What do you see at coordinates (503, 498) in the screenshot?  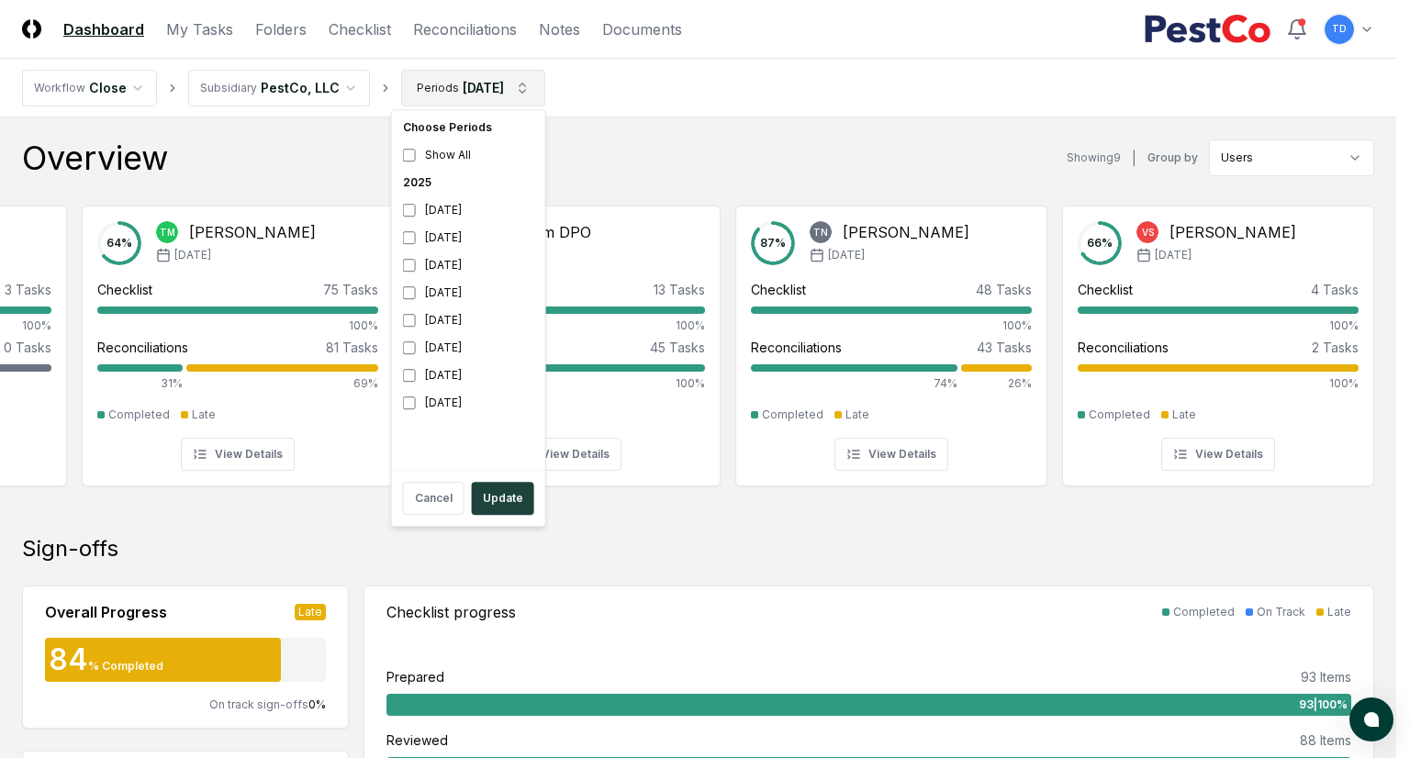 I see `button: Update` at bounding box center [503, 498].